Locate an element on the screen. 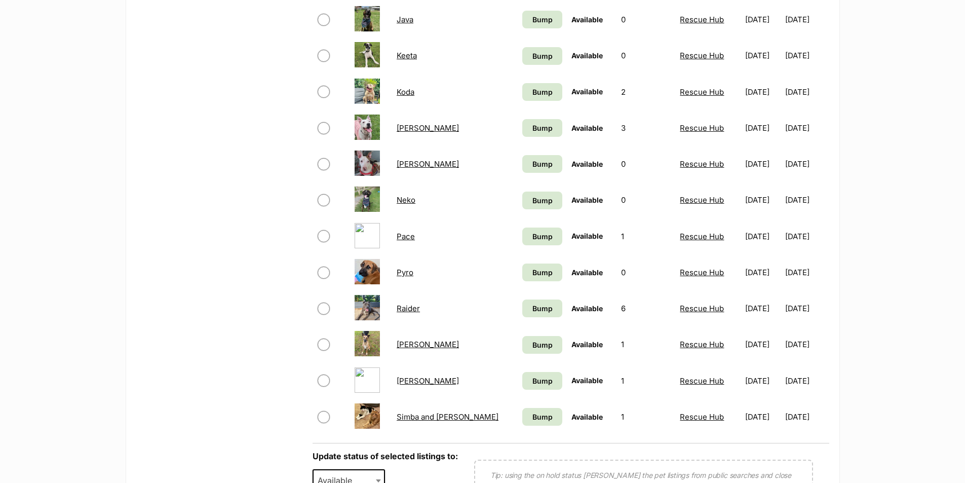 The width and height of the screenshot is (965, 483). td: 2 is located at coordinates (646, 92).